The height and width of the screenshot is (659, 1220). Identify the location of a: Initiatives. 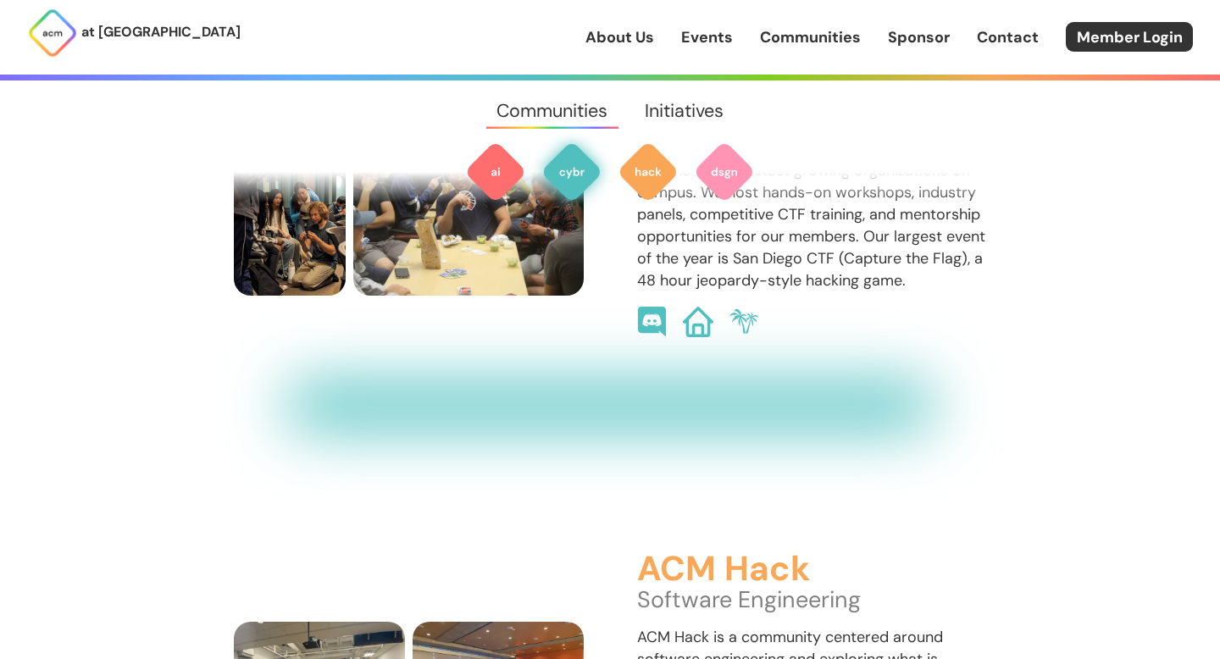
(683, 111).